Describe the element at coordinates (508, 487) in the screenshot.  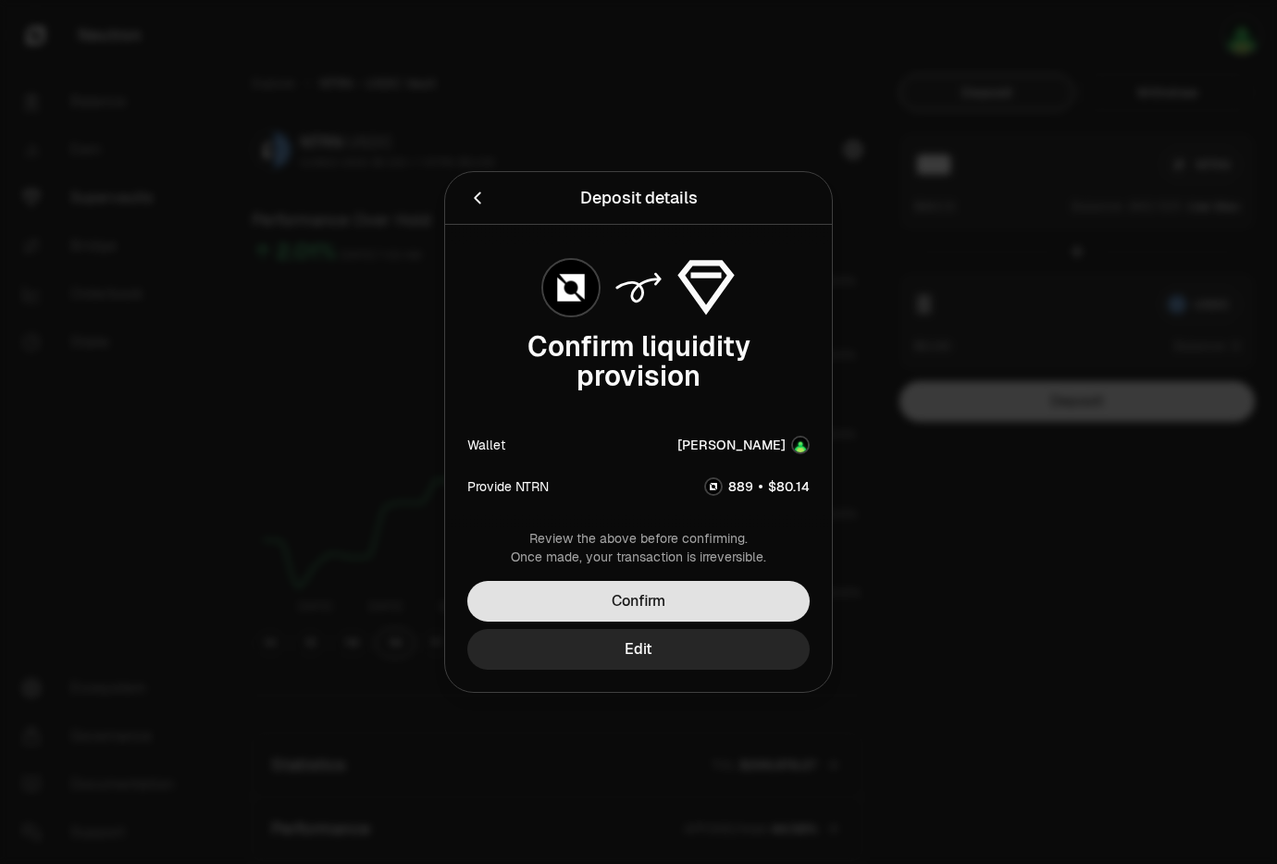
I see `div: Provide NTRN` at that location.